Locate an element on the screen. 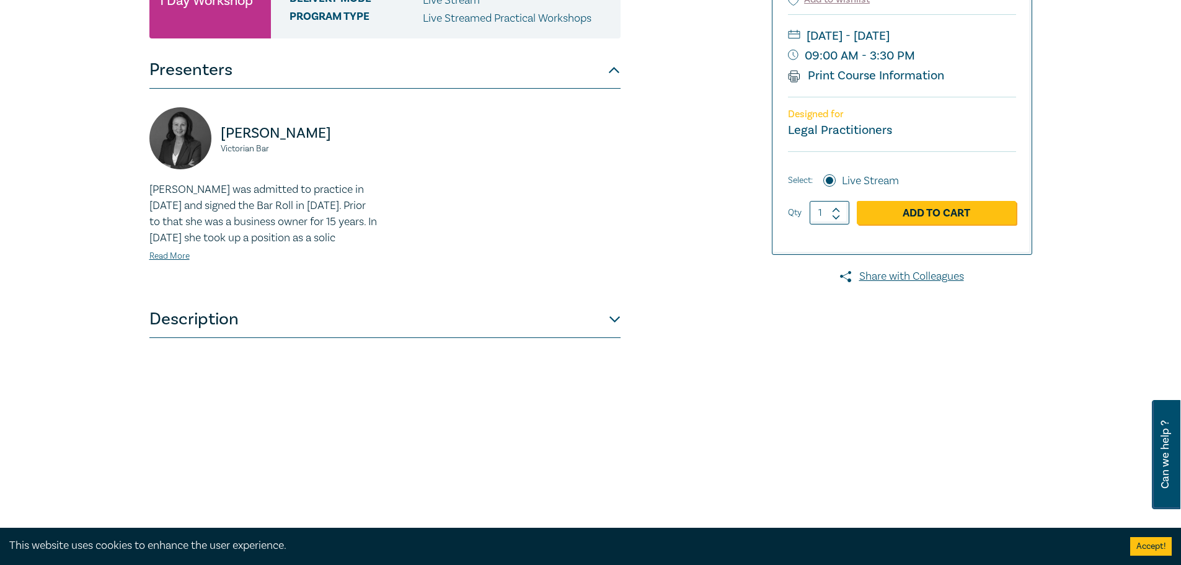 Image resolution: width=1181 pixels, height=565 pixels. small: Legal Practitioners is located at coordinates (840, 130).